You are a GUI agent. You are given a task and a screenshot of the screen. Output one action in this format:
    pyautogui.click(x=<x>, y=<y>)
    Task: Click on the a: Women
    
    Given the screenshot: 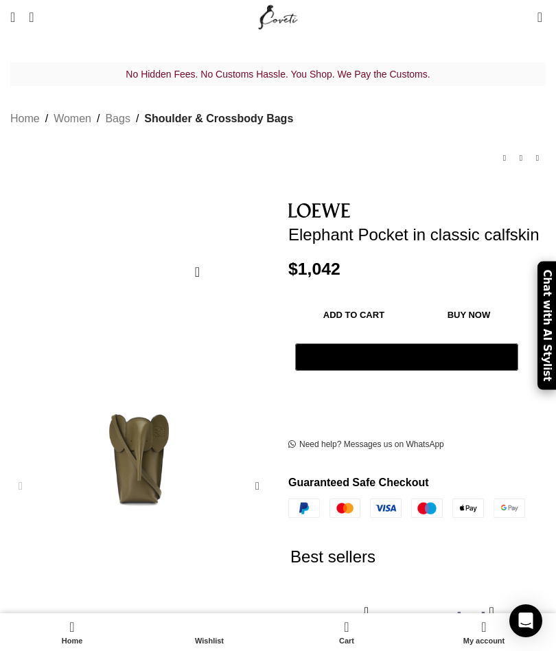 What is the action you would take?
    pyautogui.click(x=72, y=119)
    